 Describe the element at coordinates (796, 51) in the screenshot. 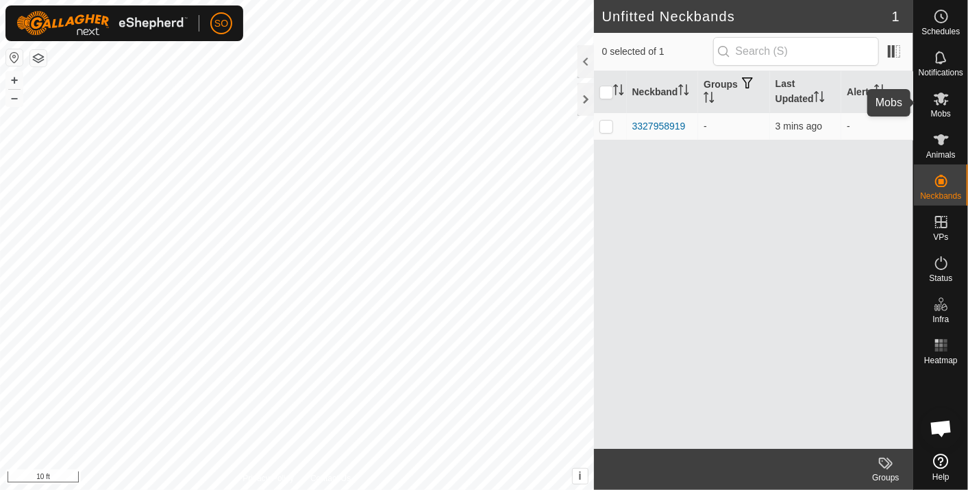

I see `input: Search (S)` at that location.